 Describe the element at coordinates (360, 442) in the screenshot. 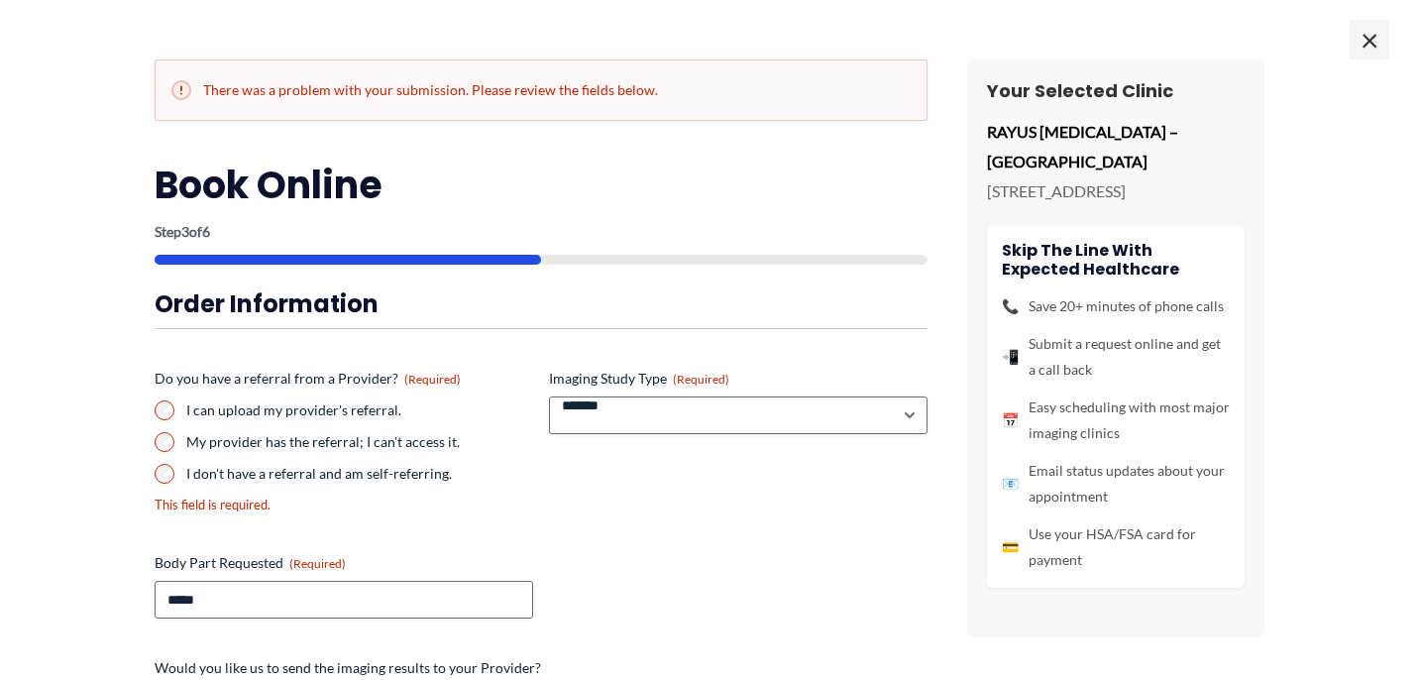

I see `label: My provider has the referral; I can't access it.` at that location.